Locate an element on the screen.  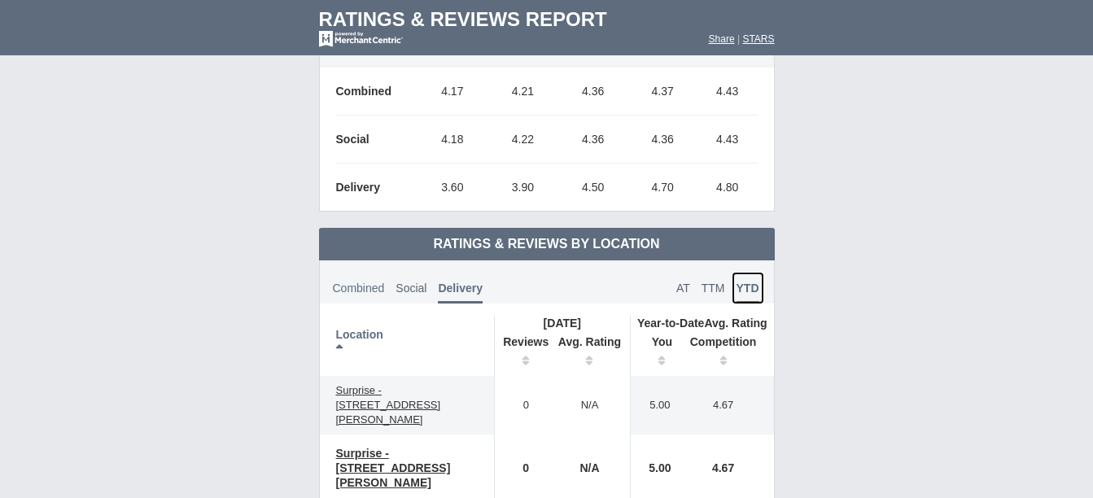
font: STARS is located at coordinates (758, 39).